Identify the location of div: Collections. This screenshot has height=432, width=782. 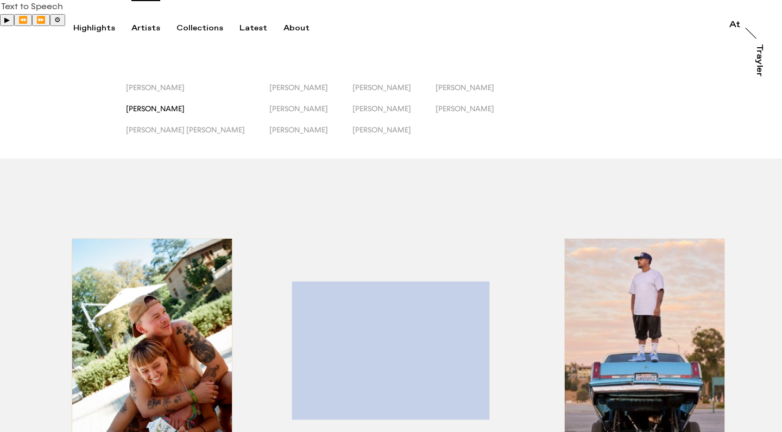
(200, 28).